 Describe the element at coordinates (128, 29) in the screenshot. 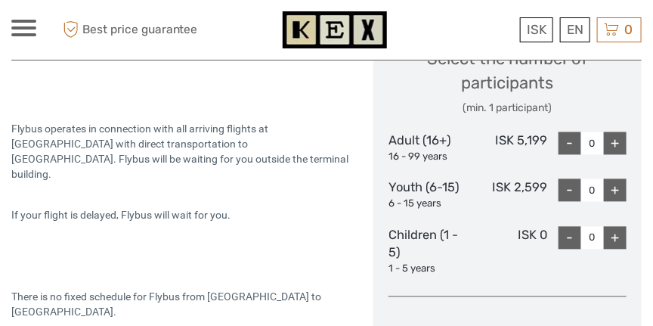

I see `span: Best price guarantee` at that location.